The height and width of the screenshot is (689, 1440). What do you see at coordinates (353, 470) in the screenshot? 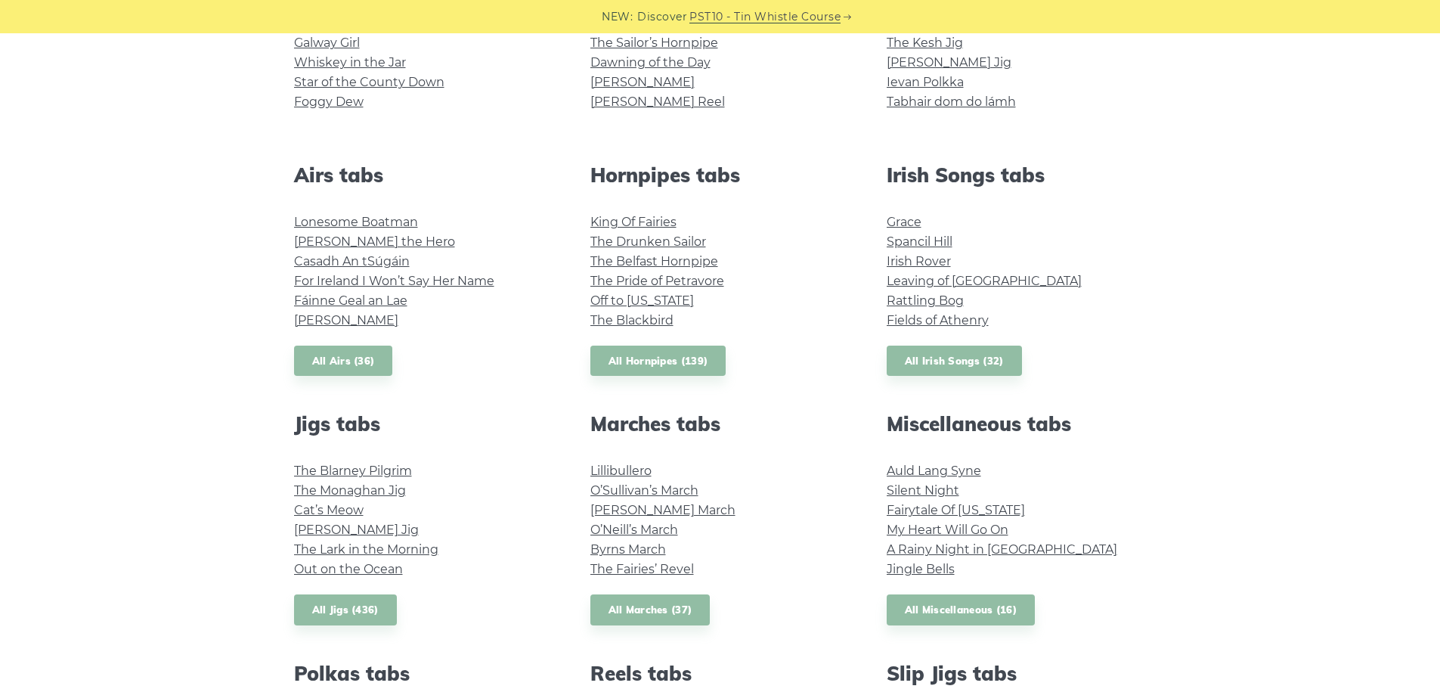
I see `a: The Blarney Pilgrim` at bounding box center [353, 470].